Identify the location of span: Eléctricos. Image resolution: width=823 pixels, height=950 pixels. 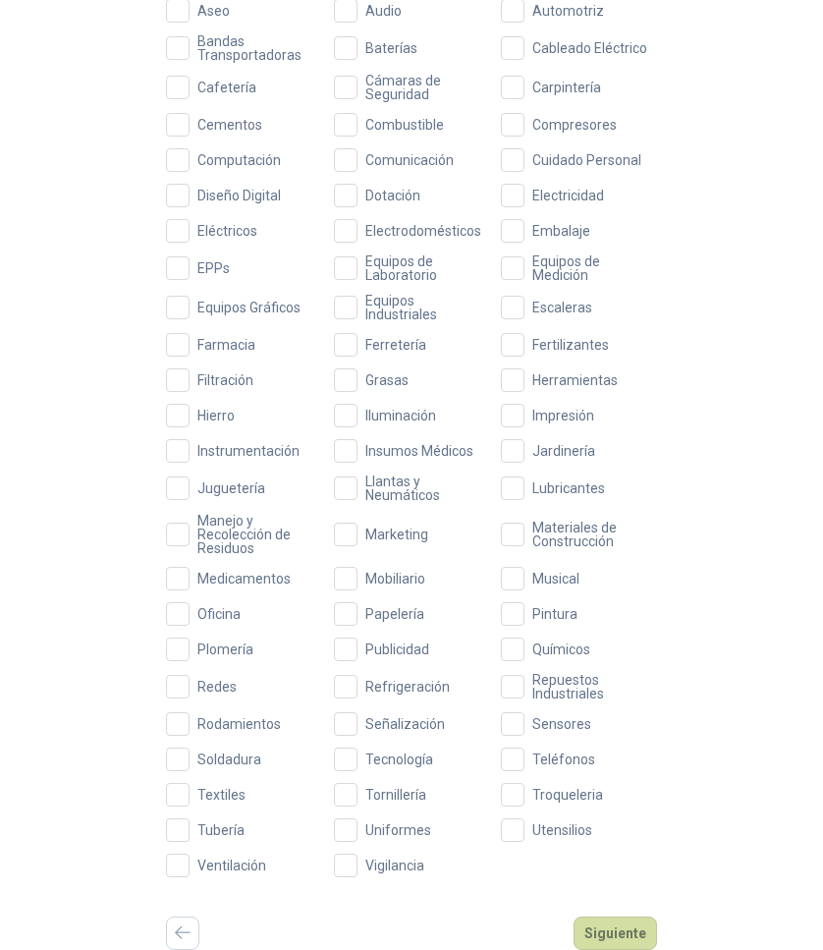
(227, 231).